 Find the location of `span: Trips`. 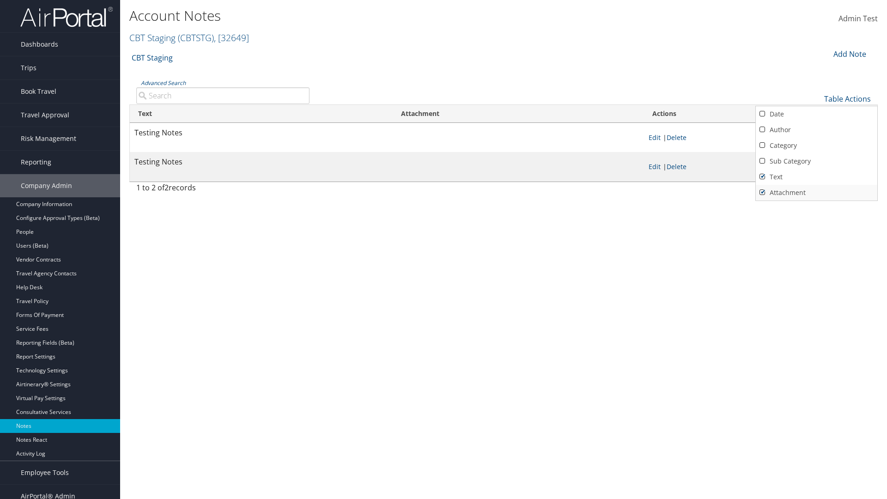

span: Trips is located at coordinates (29, 68).